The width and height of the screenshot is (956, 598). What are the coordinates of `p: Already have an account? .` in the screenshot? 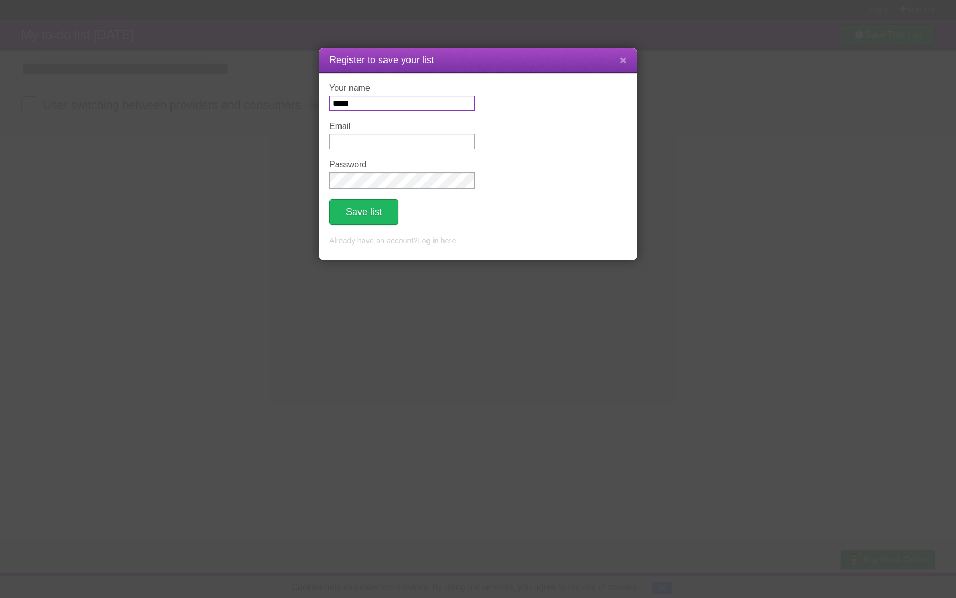 It's located at (478, 241).